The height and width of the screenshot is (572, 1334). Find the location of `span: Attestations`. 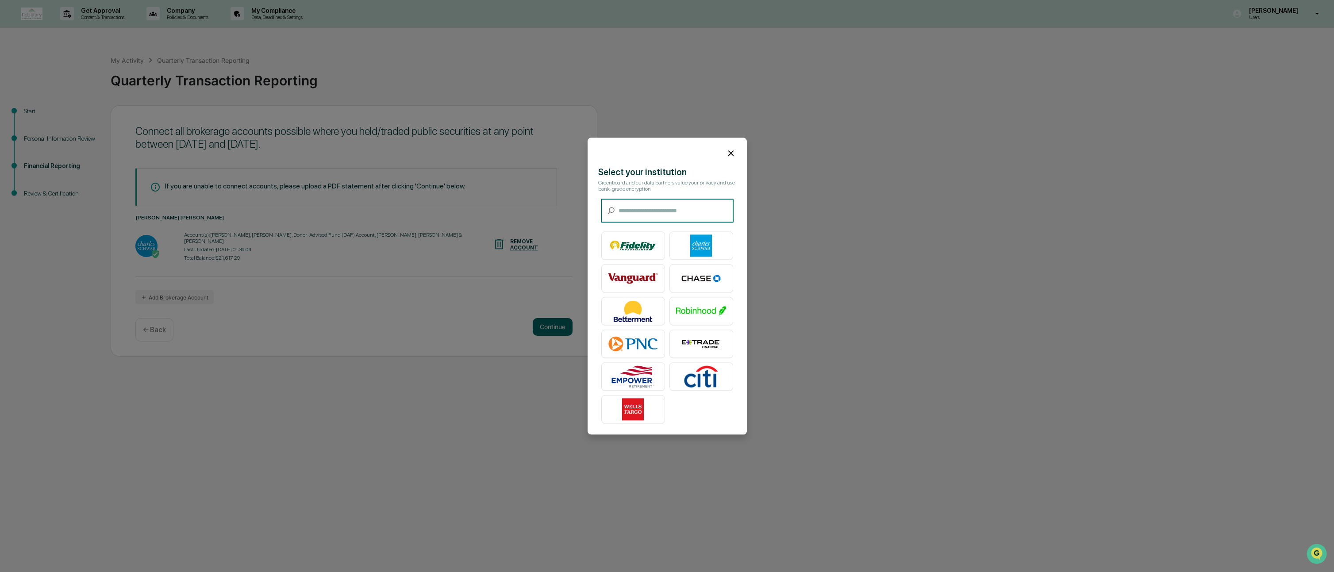

span: Attestations is located at coordinates (91, 116).